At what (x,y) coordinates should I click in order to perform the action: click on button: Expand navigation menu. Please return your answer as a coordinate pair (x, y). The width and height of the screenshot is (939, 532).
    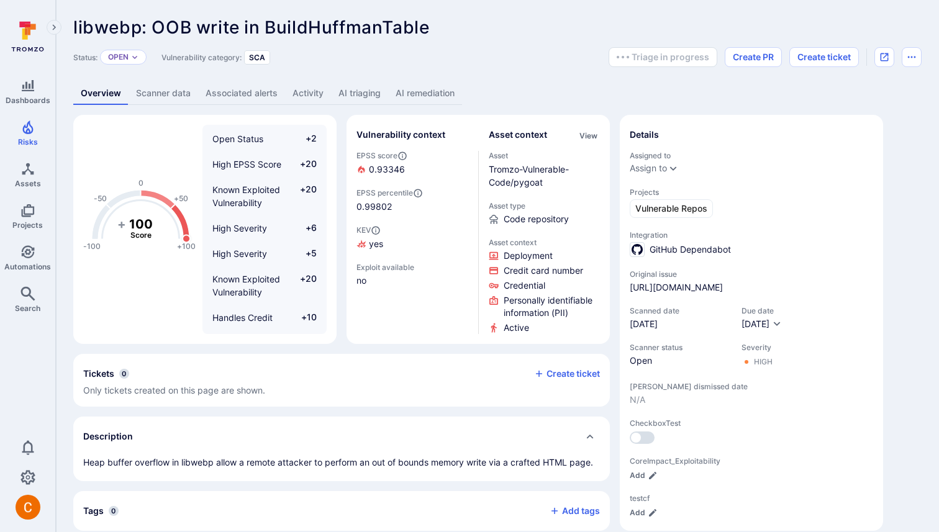
    Looking at the image, I should click on (54, 27).